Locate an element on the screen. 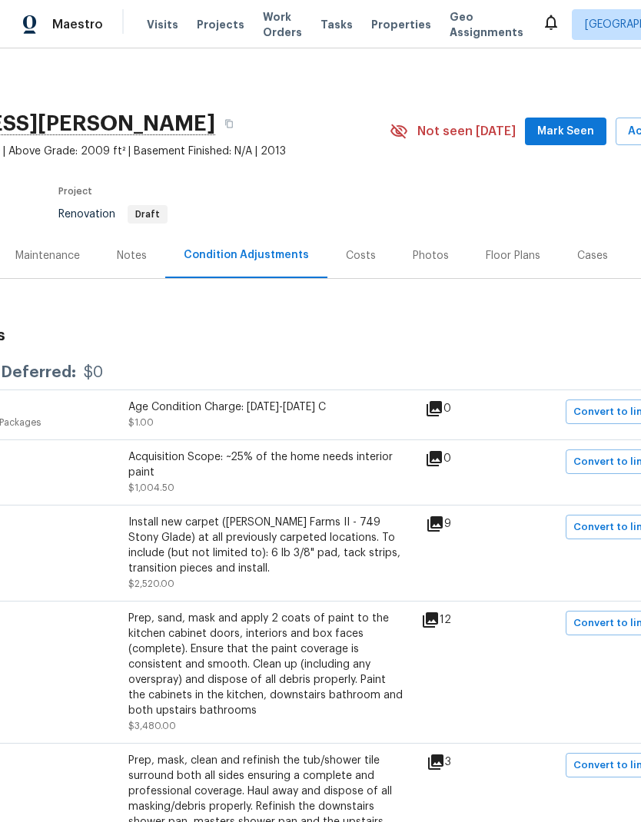  span: $3,480.00 is located at coordinates (152, 726).